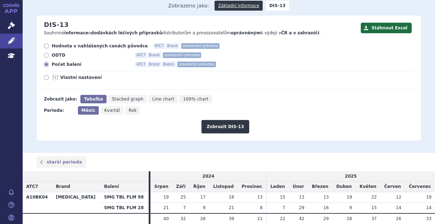  What do you see at coordinates (37, 203) in the screenshot?
I see `th: A10BK04` at bounding box center [37, 203].